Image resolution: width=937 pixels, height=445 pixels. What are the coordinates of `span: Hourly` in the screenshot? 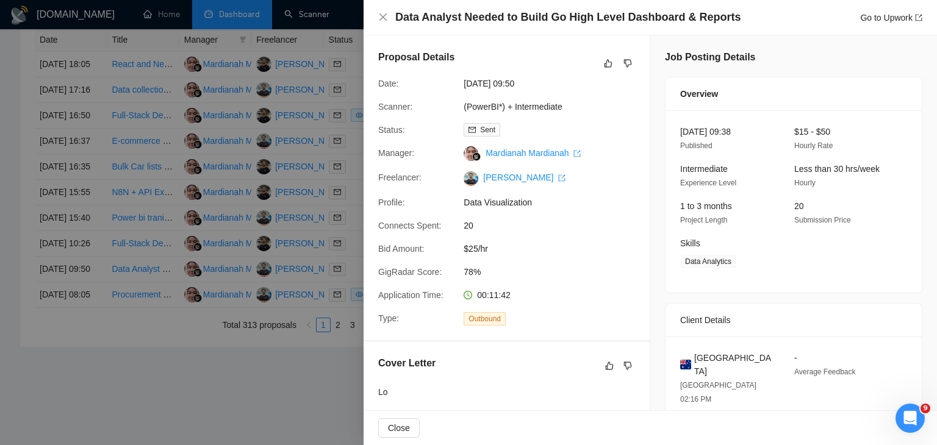 It's located at (805, 183).